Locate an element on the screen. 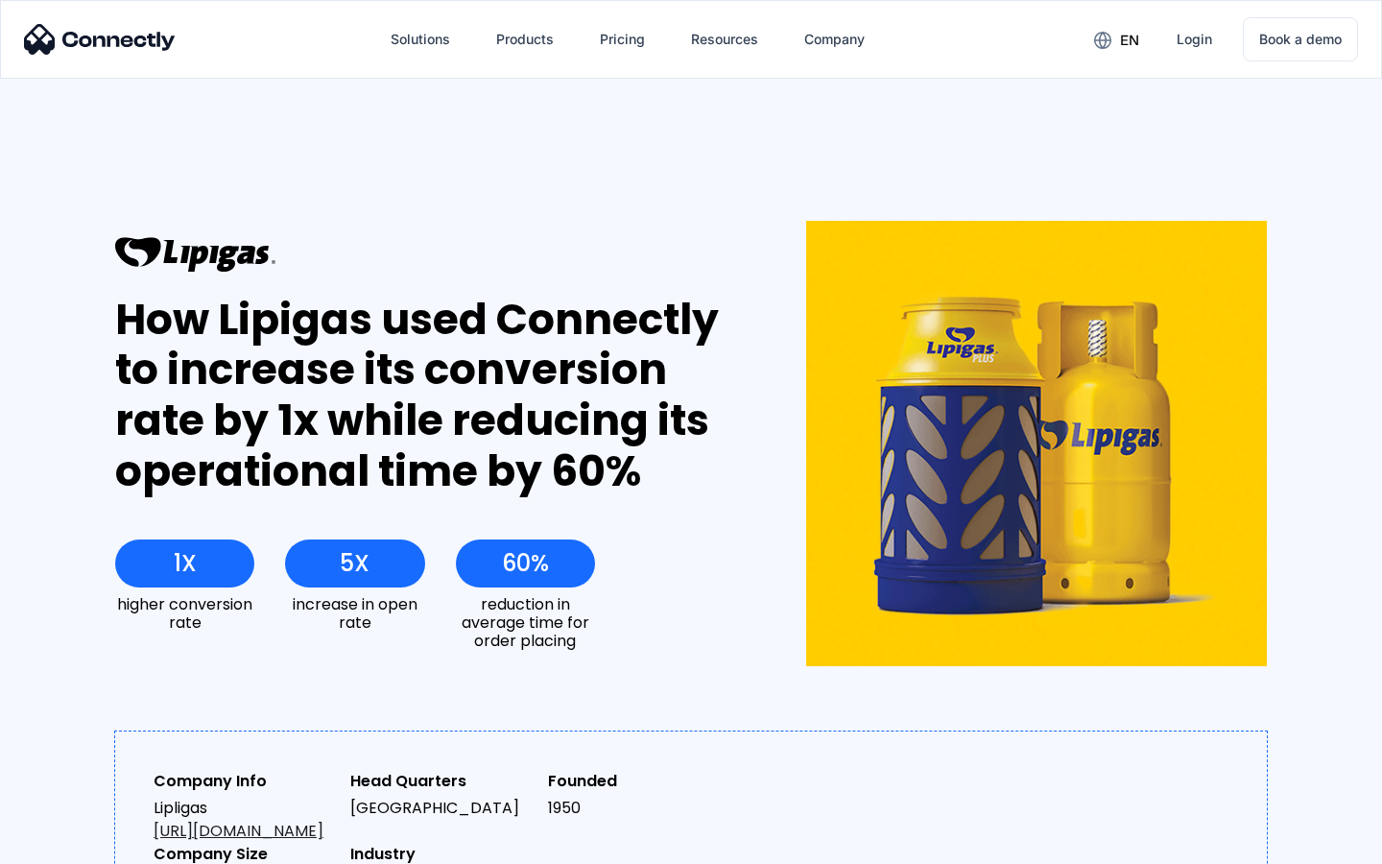 This screenshot has height=864, width=1382. div: 1950 is located at coordinates (638, 808).